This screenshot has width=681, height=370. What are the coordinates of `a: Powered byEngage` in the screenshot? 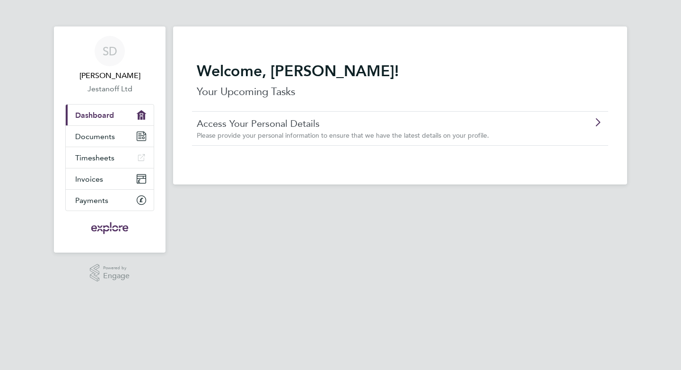 It's located at (110, 273).